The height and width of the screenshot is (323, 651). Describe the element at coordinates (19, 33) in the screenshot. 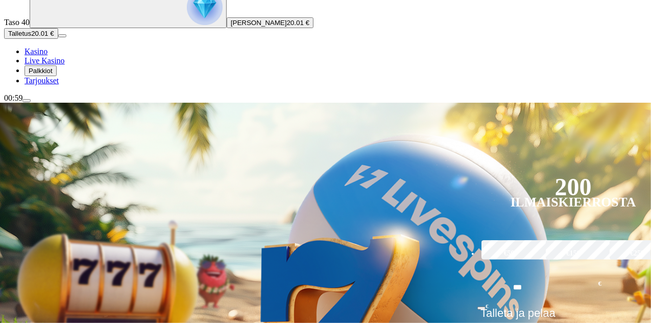

I see `span: Talletus` at that location.